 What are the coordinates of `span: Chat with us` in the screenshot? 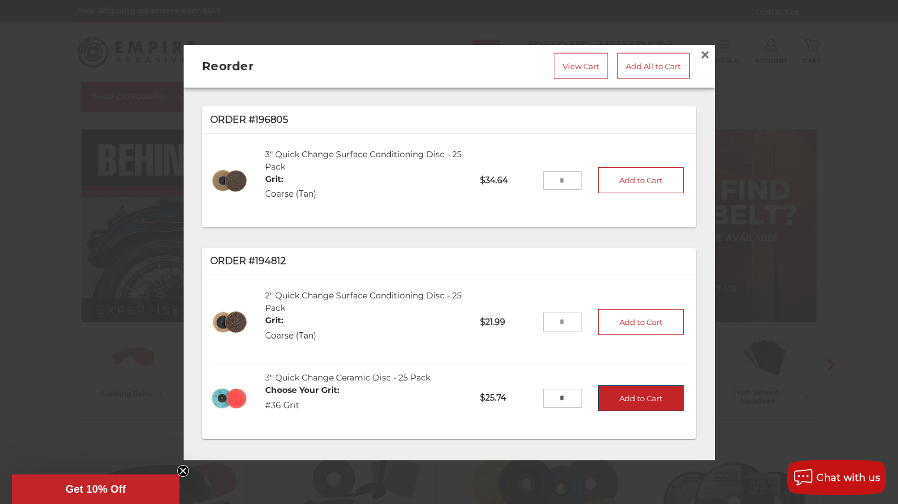 It's located at (848, 477).